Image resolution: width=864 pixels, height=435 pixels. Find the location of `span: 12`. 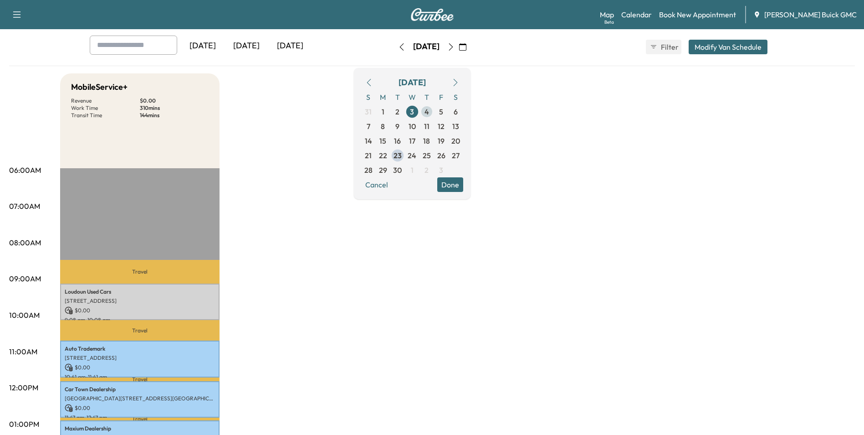

span: 12 is located at coordinates (441, 126).